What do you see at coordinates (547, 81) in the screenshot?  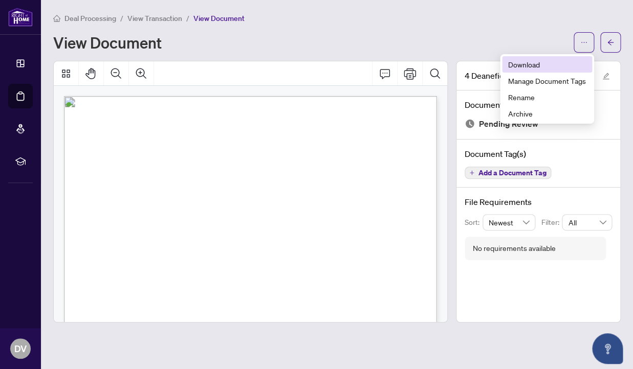 I see `span: Manage Document Tags` at bounding box center [547, 81].